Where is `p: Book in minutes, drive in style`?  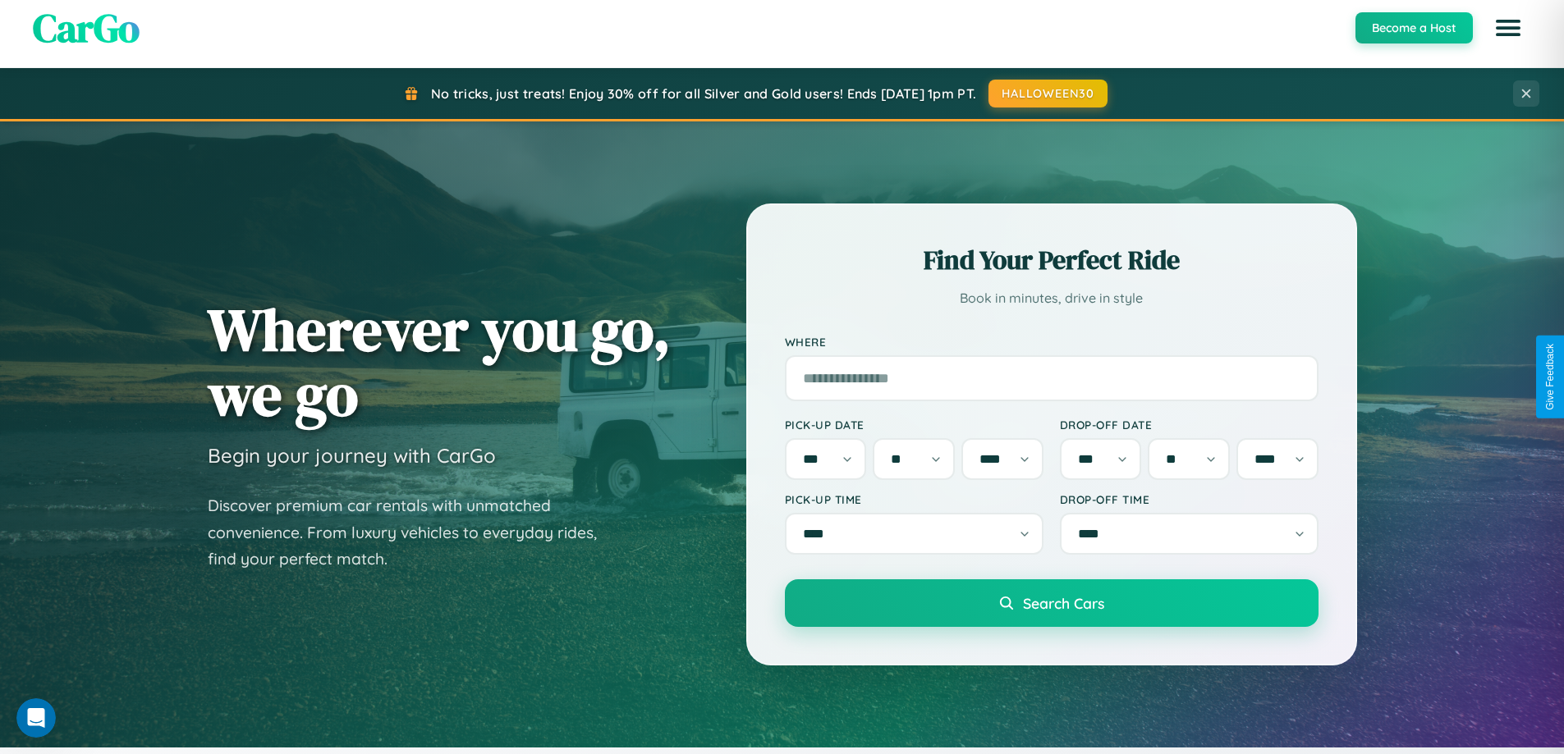
p: Book in minutes, drive in style is located at coordinates (1051, 298).